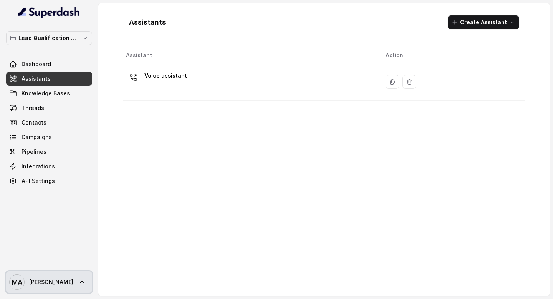  I want to click on a: Pipelines, so click(49, 152).